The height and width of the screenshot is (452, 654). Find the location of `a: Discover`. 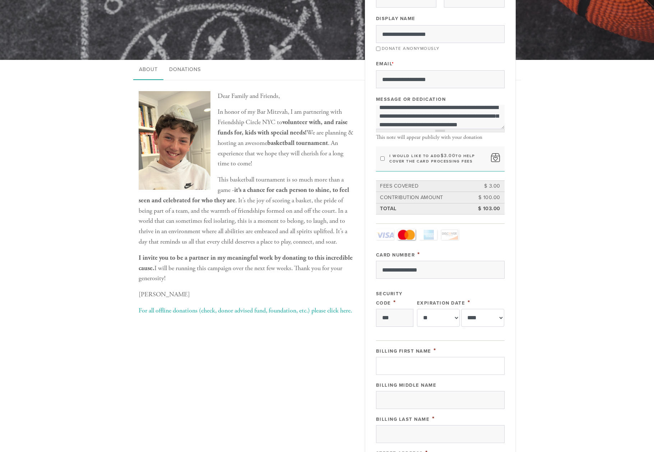

a: Discover is located at coordinates (449, 235).